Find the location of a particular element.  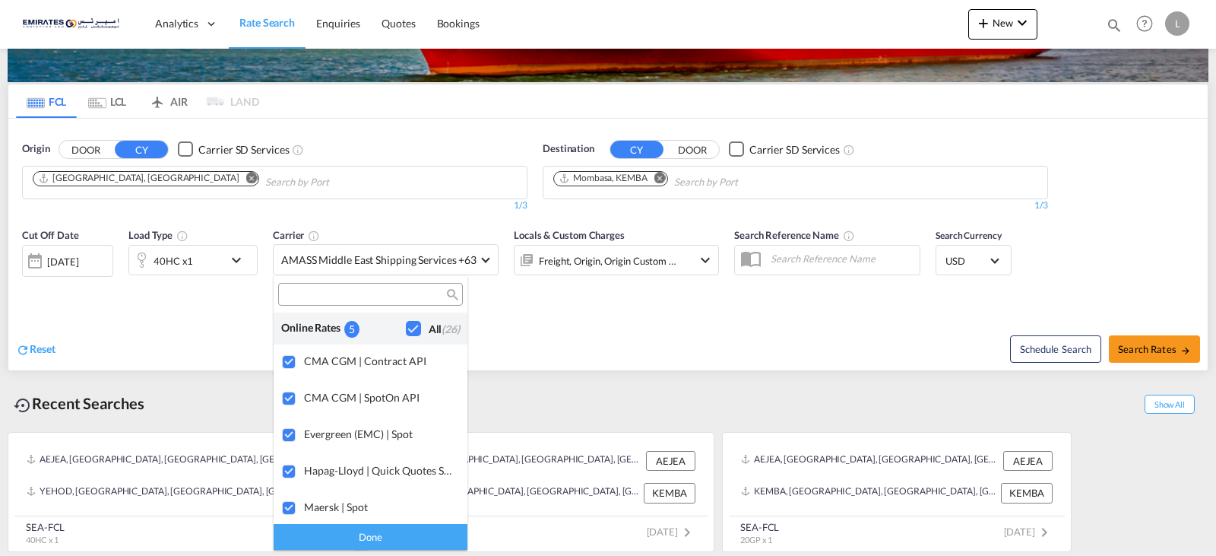

div: 5 is located at coordinates (352, 328).